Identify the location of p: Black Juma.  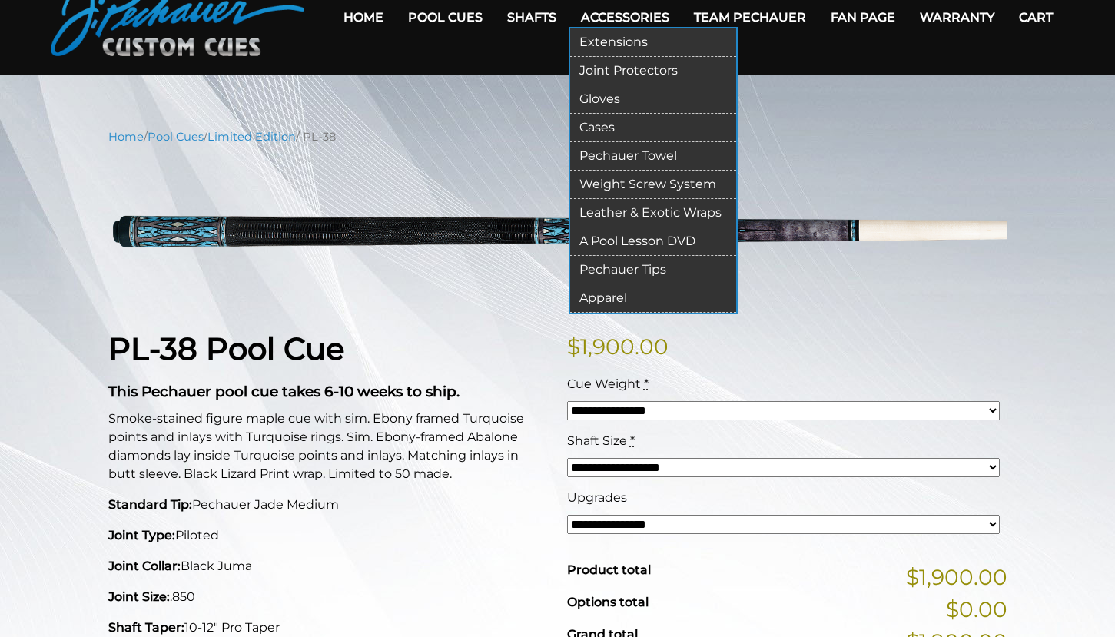
(328, 566).